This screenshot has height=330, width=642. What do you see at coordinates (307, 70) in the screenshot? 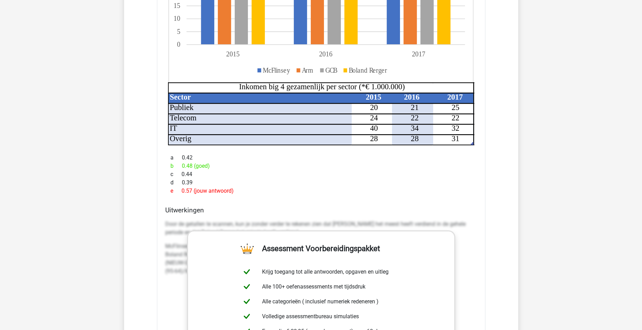
I see `tspan: Arm` at bounding box center [307, 70].